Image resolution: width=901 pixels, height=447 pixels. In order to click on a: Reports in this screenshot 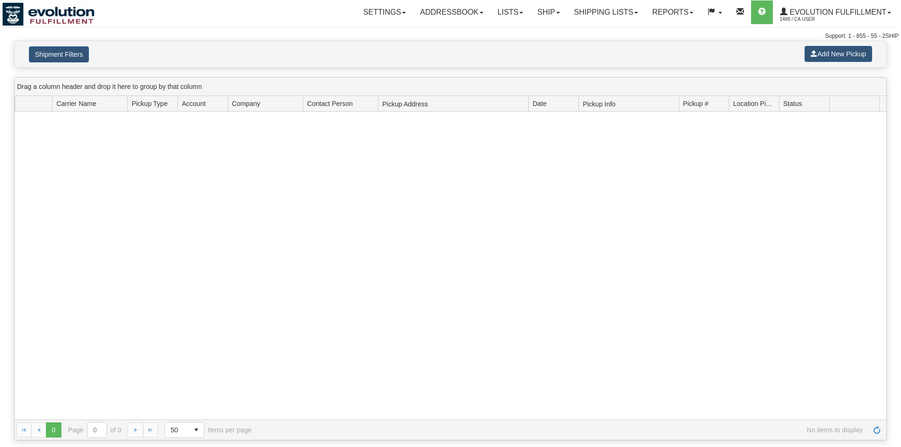, I will do `click(673, 12)`.